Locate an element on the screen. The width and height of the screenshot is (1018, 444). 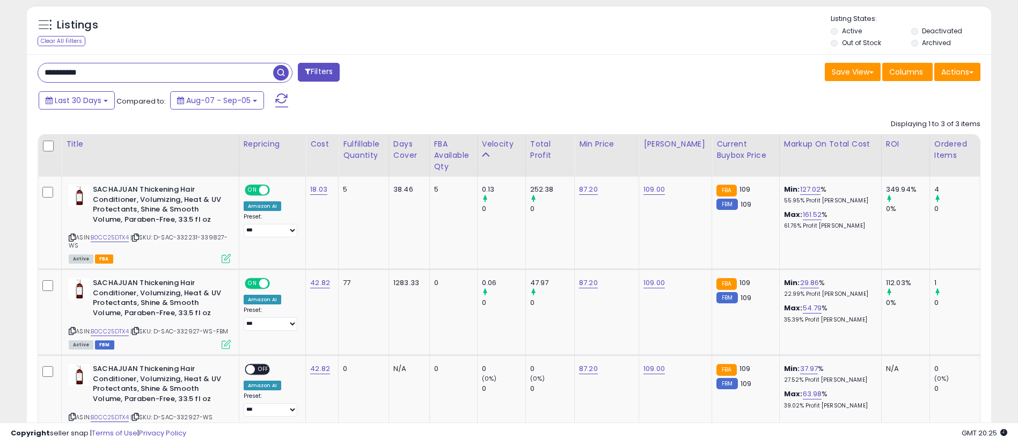
span: 2025-10-6 20:25 GMT is located at coordinates (984, 433).